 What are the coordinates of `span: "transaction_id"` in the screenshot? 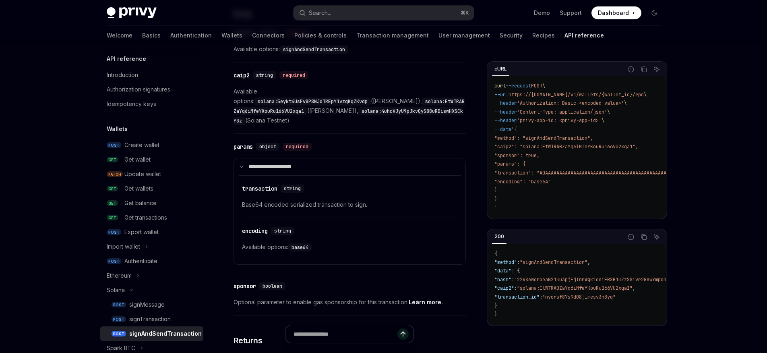 It's located at (517, 297).